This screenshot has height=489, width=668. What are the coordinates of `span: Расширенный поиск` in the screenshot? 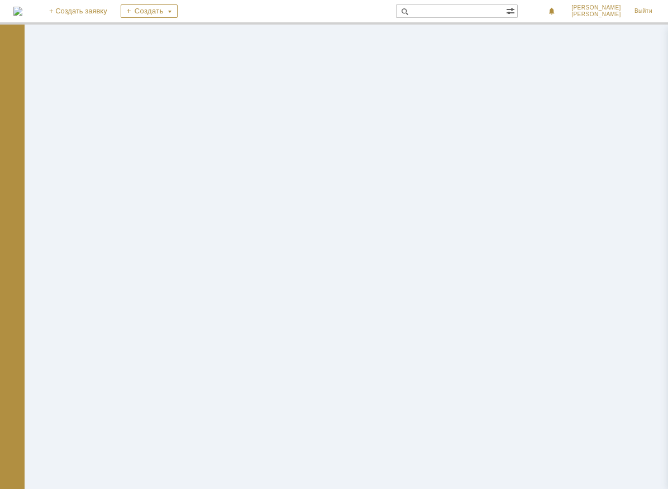 It's located at (512, 10).